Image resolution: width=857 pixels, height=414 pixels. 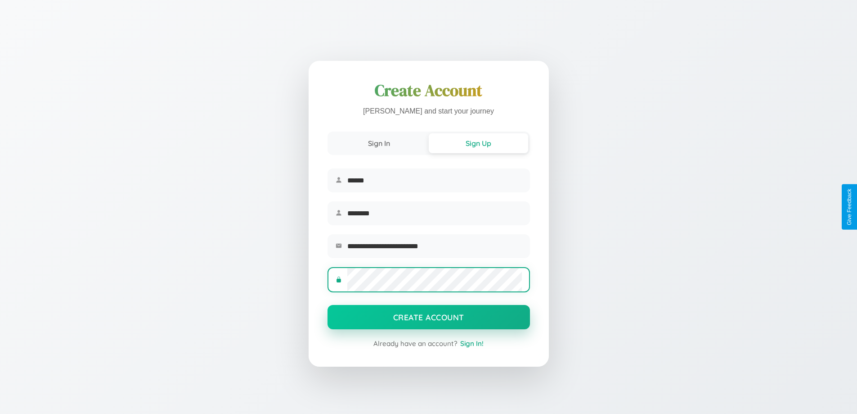 What do you see at coordinates (850, 207) in the screenshot?
I see `div: Give Feedback` at bounding box center [850, 207].